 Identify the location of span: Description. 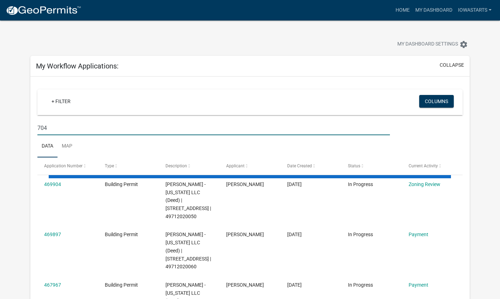
(176, 166).